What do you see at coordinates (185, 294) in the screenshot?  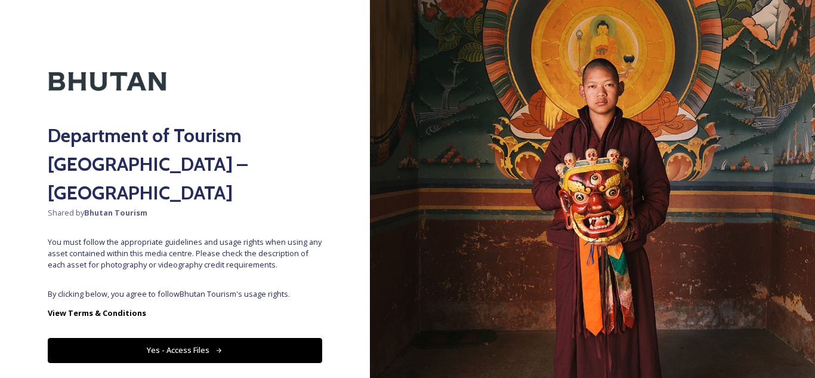 I see `span: By clicking below, you agree to follow Bhutan Tourism 's usage rights.` at bounding box center [185, 294].